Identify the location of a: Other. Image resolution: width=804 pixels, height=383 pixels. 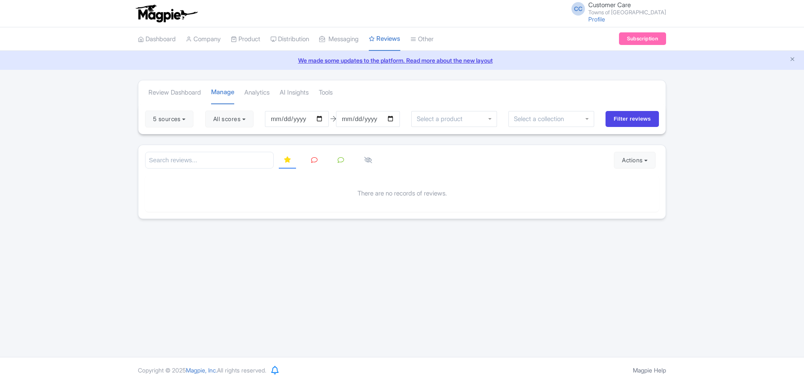
(422, 39).